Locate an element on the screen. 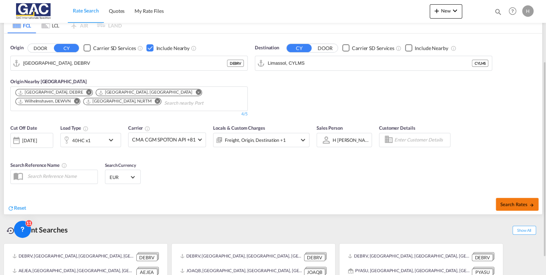  md-icon: icon-plus 400-fg is located at coordinates (436, 11).